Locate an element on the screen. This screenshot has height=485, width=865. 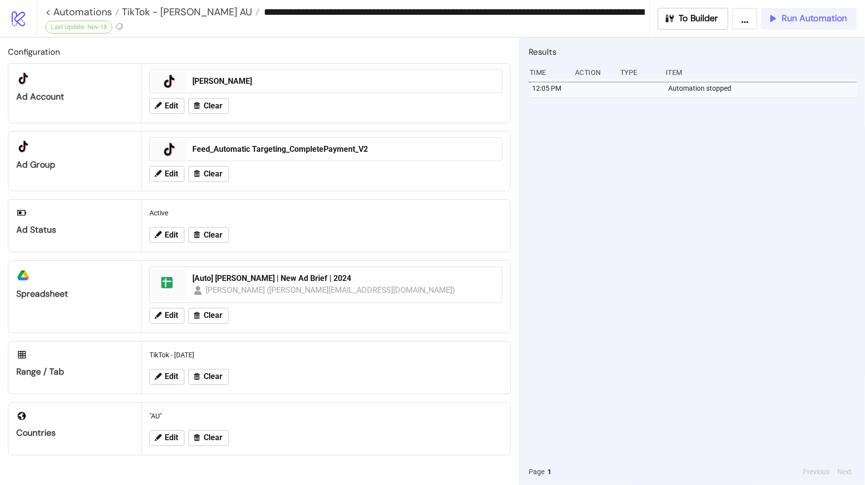
button: To Builder is located at coordinates (694, 19).